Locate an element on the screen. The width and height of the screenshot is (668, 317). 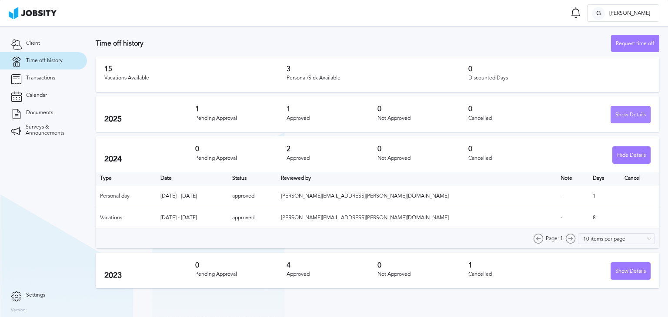
h2: 2023 is located at coordinates (150, 276).